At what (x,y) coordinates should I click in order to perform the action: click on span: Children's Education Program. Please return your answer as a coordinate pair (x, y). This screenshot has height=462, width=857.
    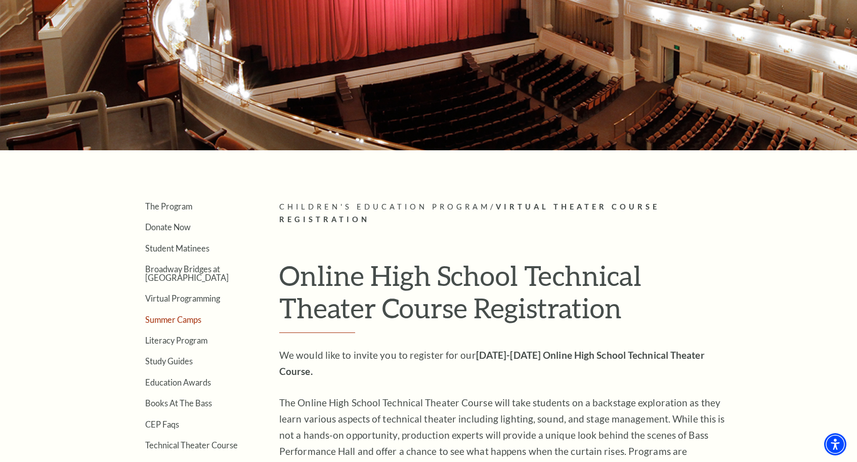
    Looking at the image, I should click on (385, 206).